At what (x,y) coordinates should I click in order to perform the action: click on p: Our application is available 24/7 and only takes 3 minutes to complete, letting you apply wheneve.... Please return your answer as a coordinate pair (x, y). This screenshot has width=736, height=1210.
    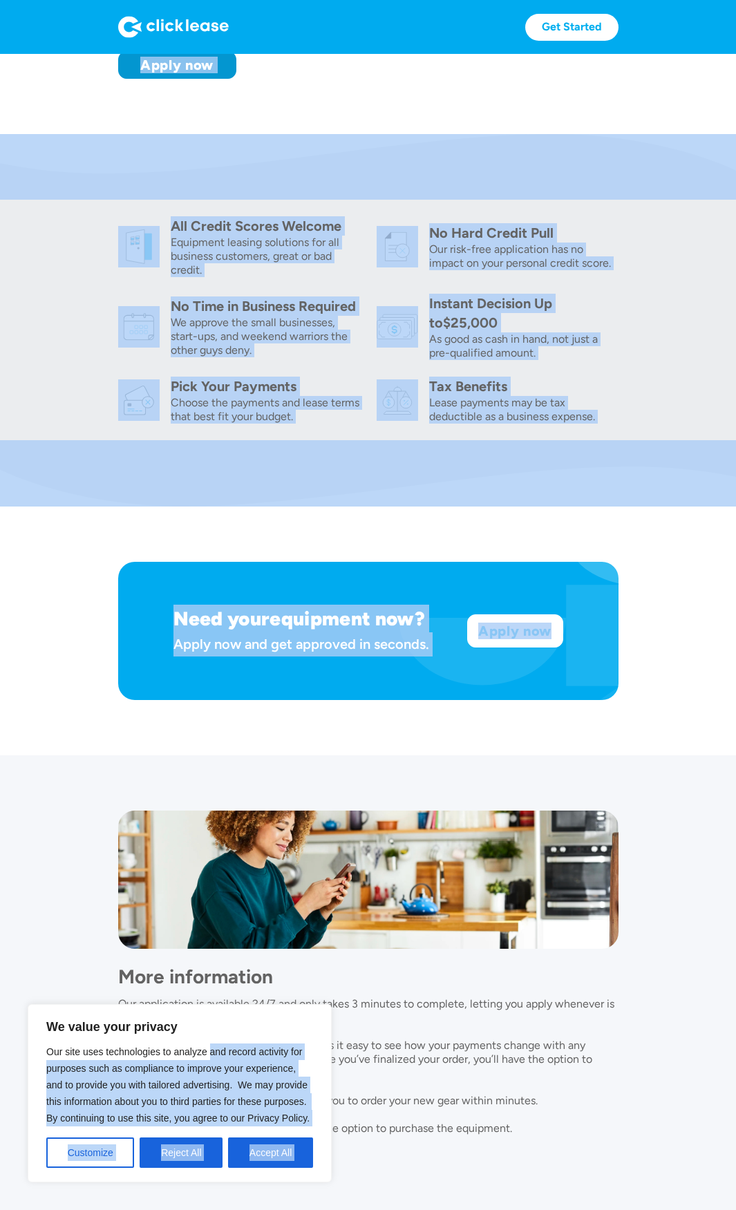
    Looking at the image, I should click on (366, 1079).